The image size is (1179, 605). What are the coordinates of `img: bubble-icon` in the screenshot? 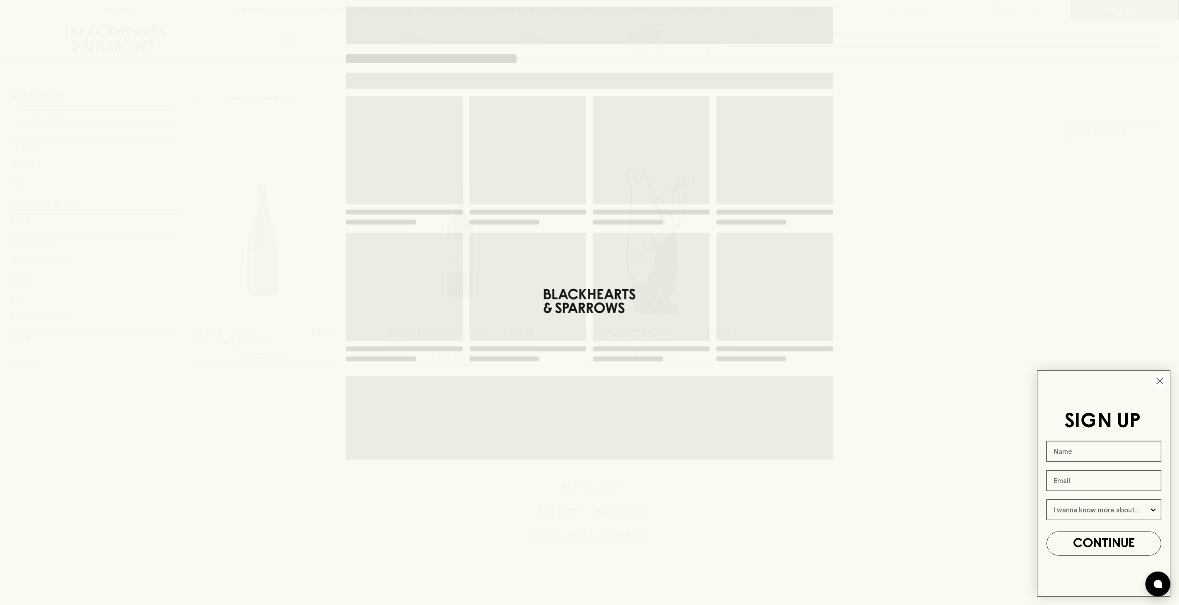 It's located at (1158, 584).